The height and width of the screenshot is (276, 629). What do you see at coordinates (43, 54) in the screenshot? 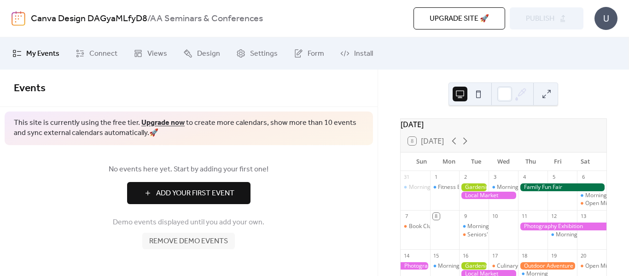
I see `span: My Events` at bounding box center [43, 54].